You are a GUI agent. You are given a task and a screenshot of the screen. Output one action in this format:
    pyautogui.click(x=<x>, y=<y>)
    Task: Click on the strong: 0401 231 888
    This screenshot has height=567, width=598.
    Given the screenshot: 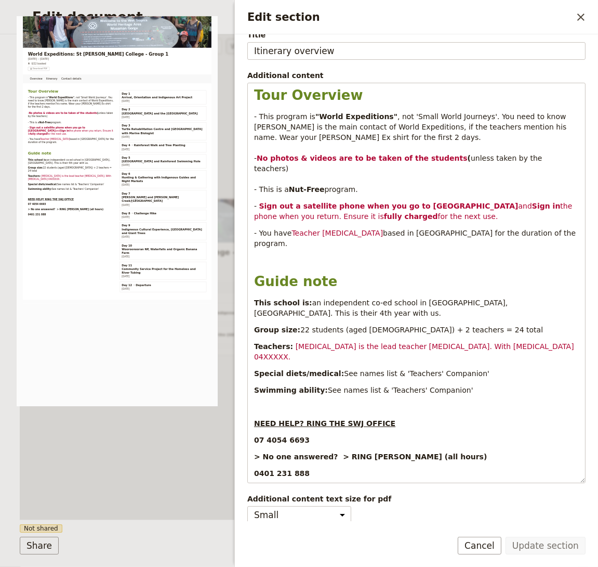 What is the action you would take?
    pyautogui.click(x=282, y=473)
    